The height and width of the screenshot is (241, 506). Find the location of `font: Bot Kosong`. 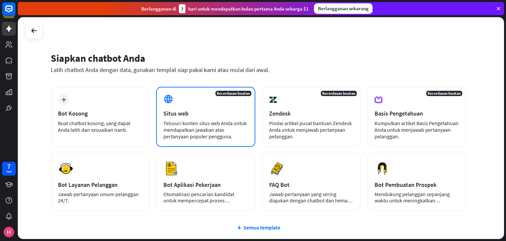

font: Bot Kosong is located at coordinates (73, 113).